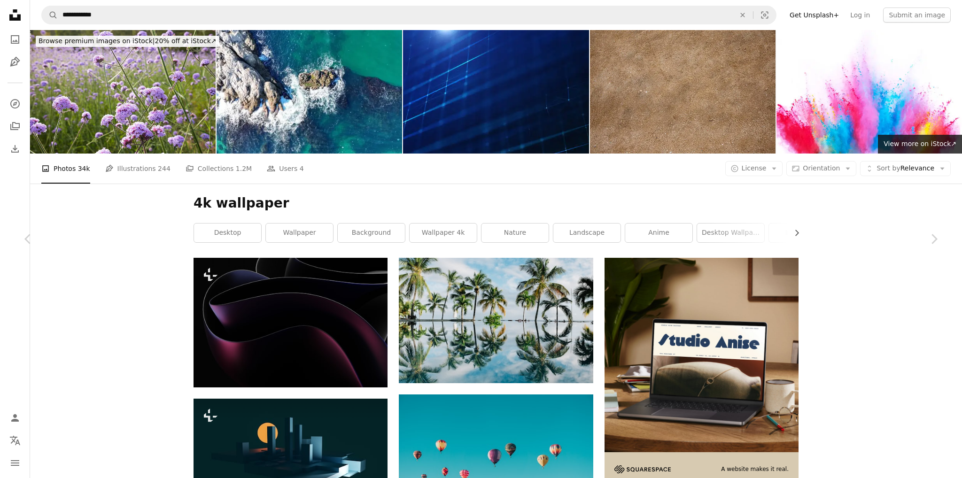 The width and height of the screenshot is (962, 478). Describe the element at coordinates (683, 92) in the screenshot. I see `img: Natural Sandy Ground Texture Perfect for Various Backdrops or Design Projects` at that location.